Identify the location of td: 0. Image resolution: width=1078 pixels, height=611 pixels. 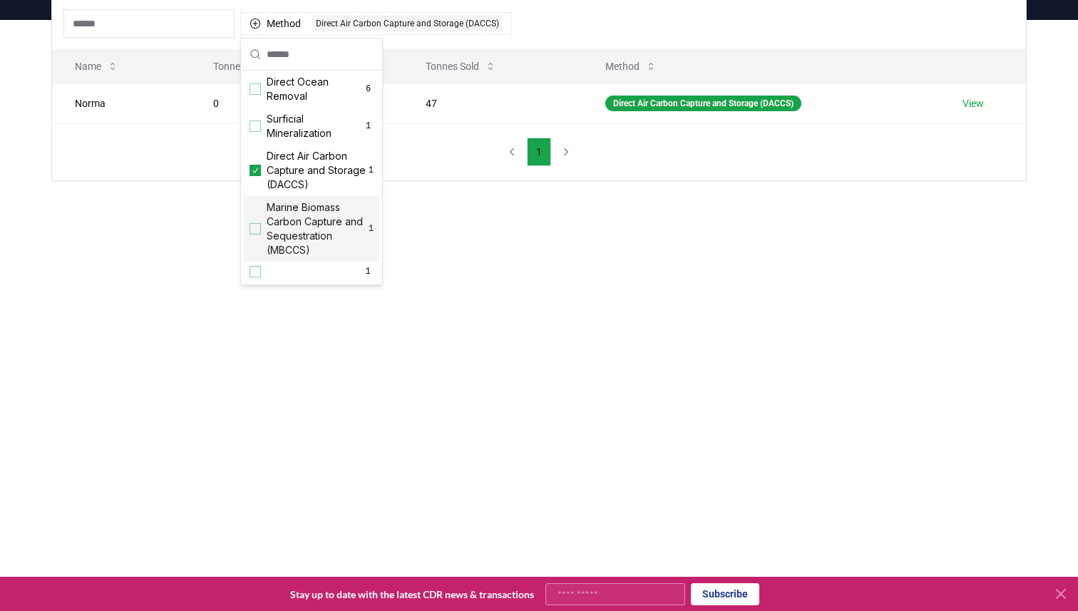
(296, 103).